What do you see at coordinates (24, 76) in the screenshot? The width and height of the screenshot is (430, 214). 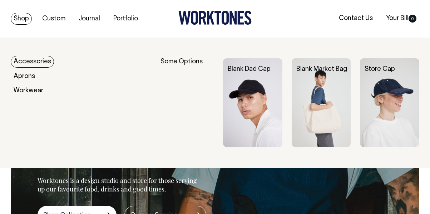 I see `a: Aprons` at bounding box center [24, 76].